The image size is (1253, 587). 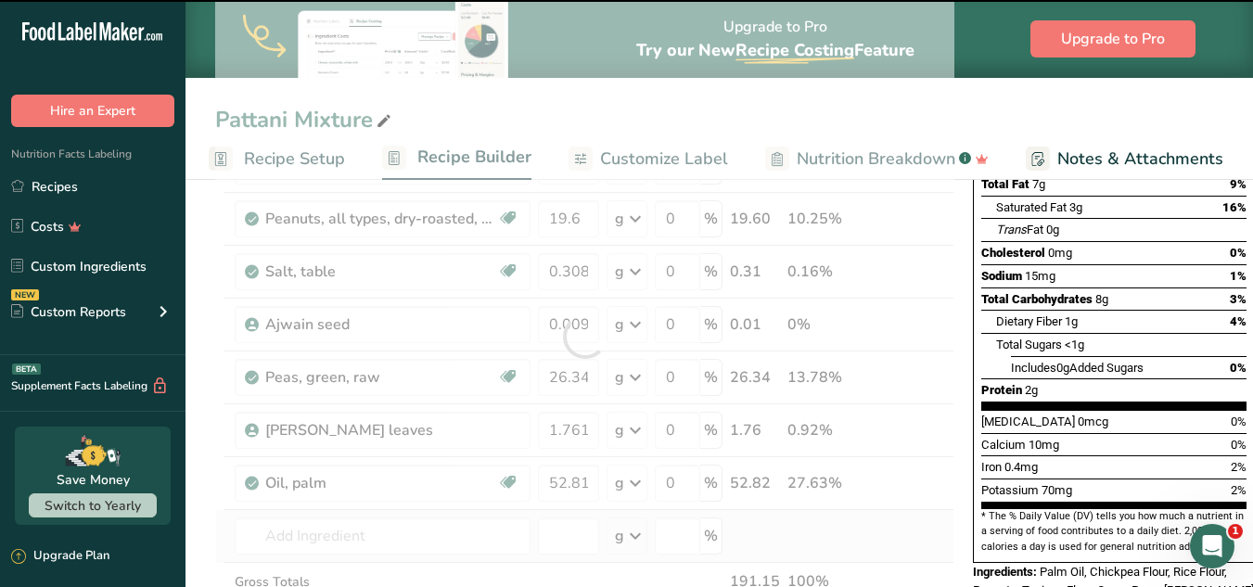 I want to click on div: Custom Reports, so click(x=69, y=312).